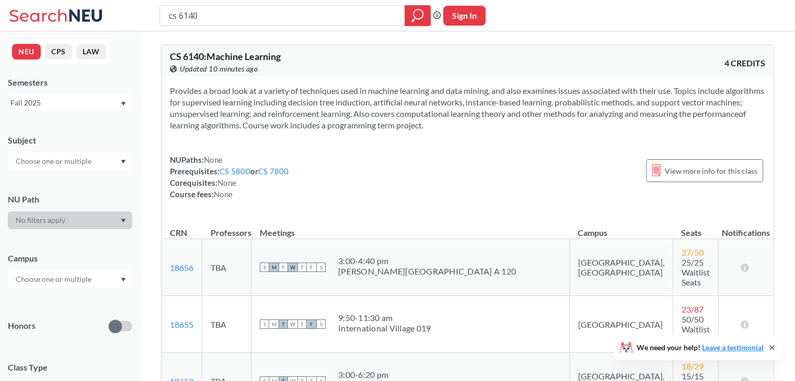  What do you see at coordinates (692, 309) in the screenshot?
I see `span: 23 / 87` at bounding box center [692, 309].